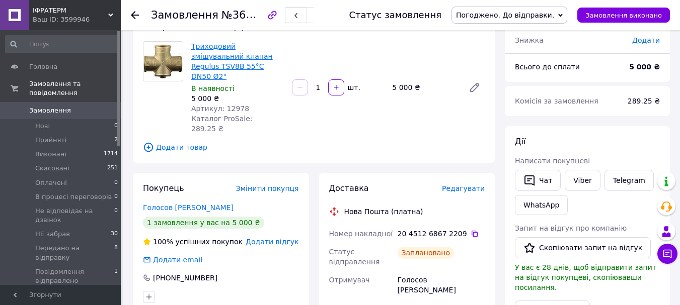 Image resolution: width=680 pixels, height=305 pixels. What do you see at coordinates (62, 44) in the screenshot?
I see `input: Пошук` at bounding box center [62, 44].